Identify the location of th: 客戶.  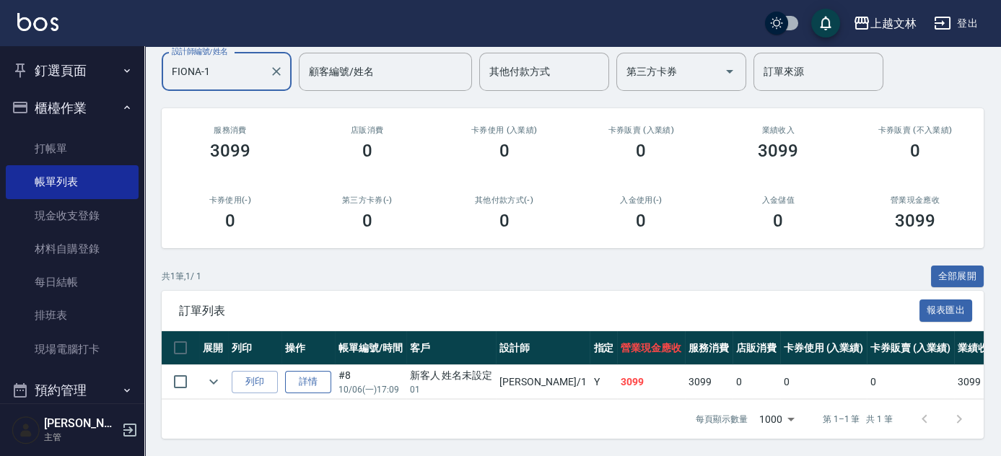
(451, 348).